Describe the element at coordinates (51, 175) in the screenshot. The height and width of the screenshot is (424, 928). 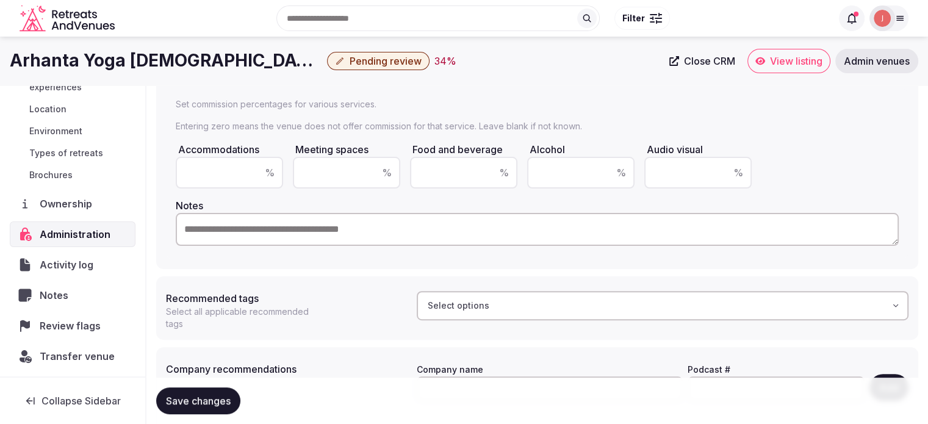
I see `span: Brochures` at that location.